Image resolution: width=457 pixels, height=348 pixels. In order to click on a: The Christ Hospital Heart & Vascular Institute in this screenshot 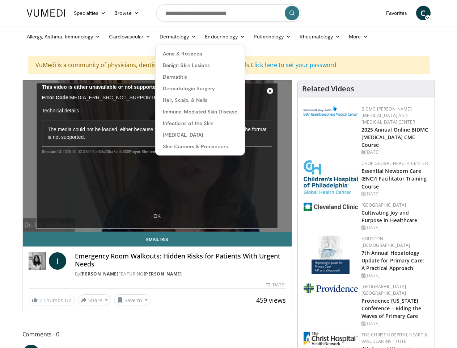, I will do `click(395, 337)`.